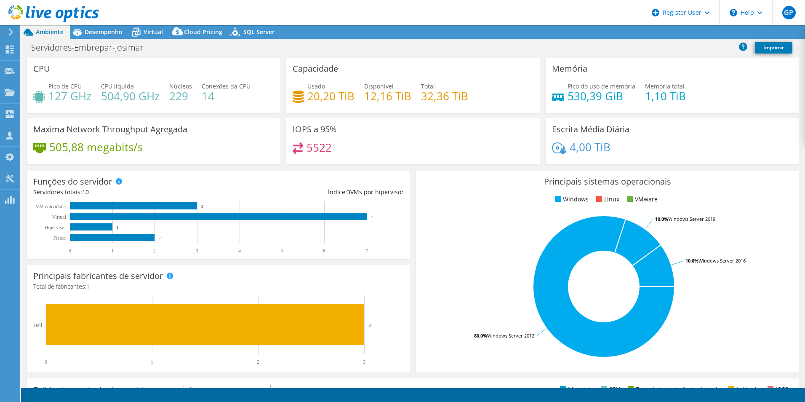  I want to click on h4: 504,90 GHz, so click(130, 96).